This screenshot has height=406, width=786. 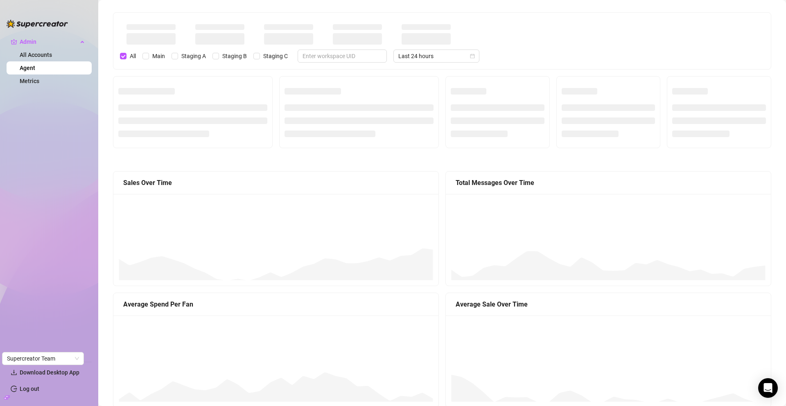 I want to click on div: Average Sale Over Time, so click(x=608, y=304).